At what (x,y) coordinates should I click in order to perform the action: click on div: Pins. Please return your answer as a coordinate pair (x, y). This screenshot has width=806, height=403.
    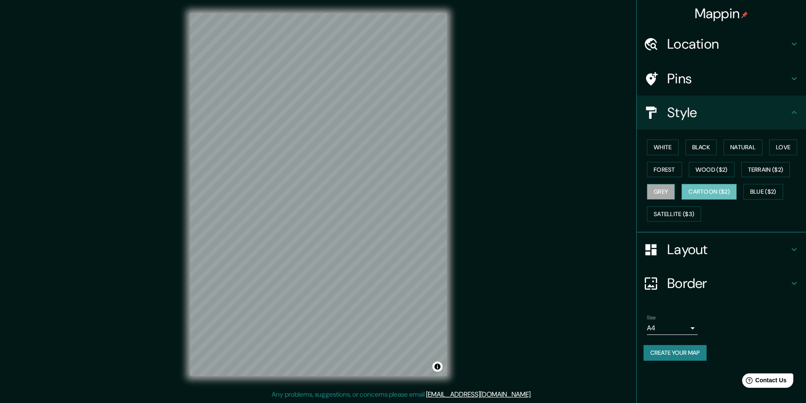
    Looking at the image, I should click on (721, 79).